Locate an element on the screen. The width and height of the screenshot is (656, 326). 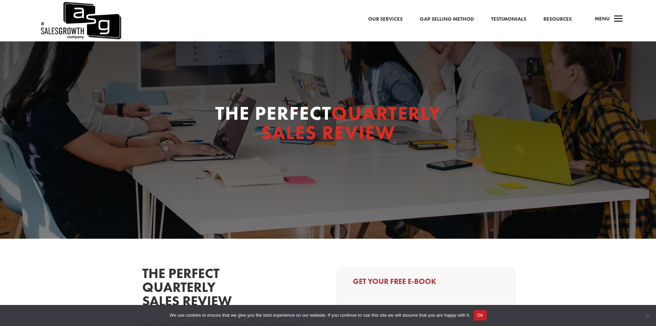
span: Quarterly Sales Review is located at coordinates (351, 123).